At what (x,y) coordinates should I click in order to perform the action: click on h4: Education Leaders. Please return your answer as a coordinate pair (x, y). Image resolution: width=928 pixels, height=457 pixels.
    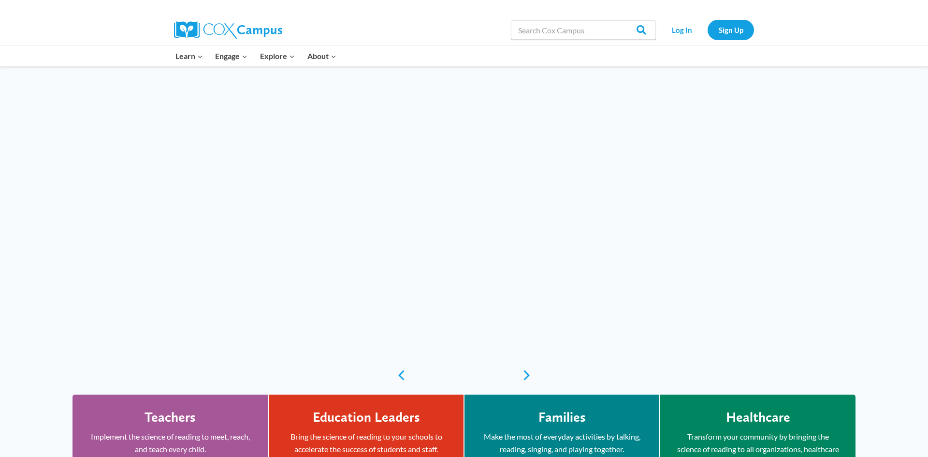
    Looking at the image, I should click on (366, 417).